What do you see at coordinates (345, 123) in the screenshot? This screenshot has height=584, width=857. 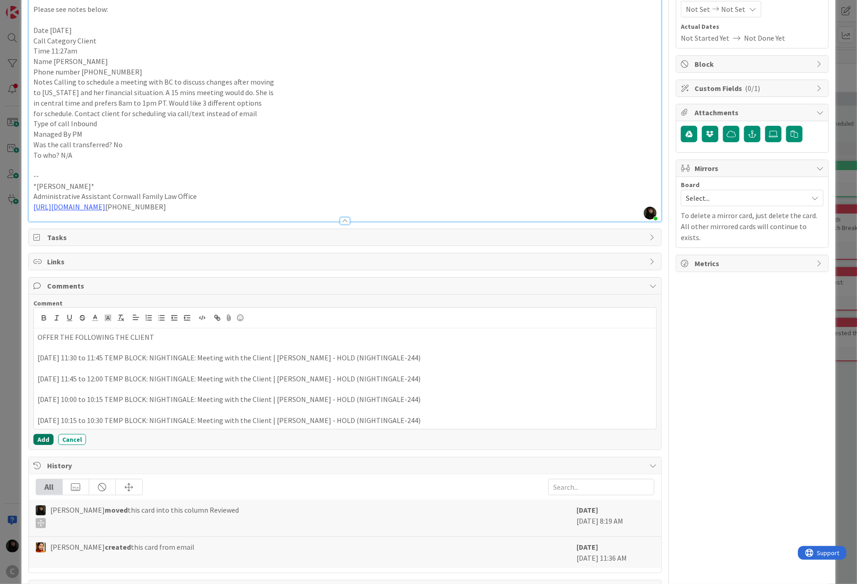 I see `p: Type of call Inbound` at bounding box center [345, 123].